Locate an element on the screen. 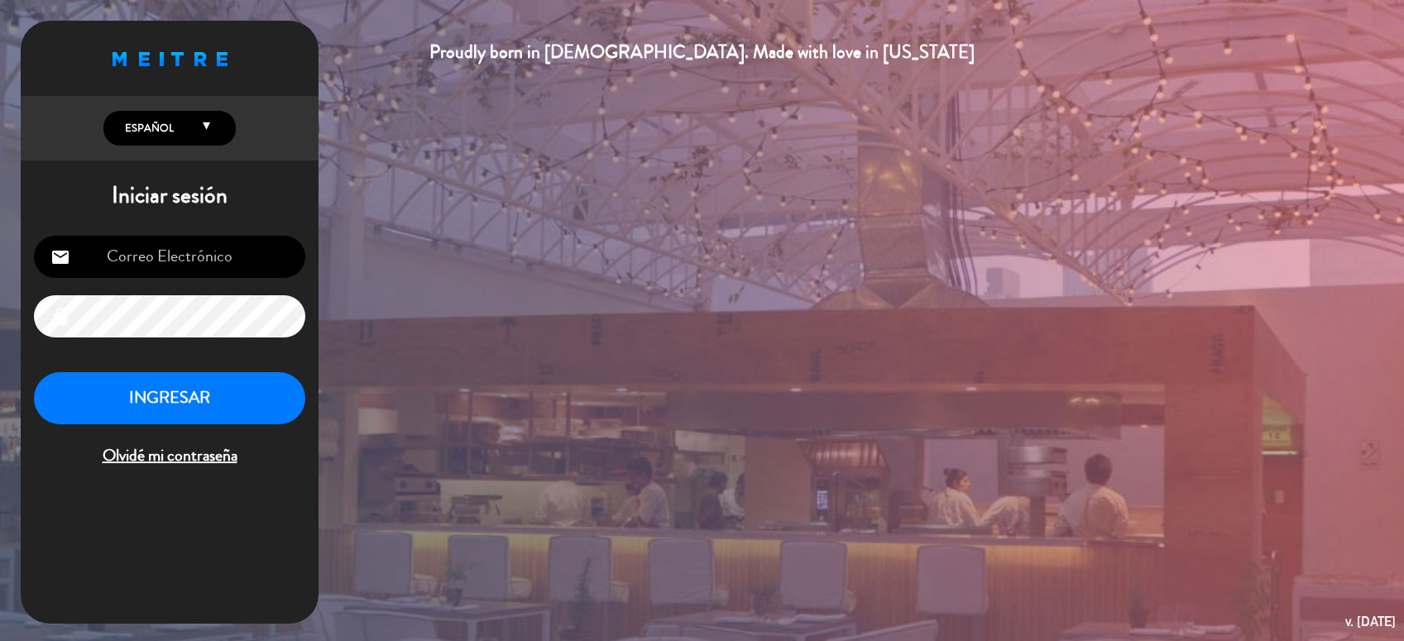  span: Español is located at coordinates (147, 128).